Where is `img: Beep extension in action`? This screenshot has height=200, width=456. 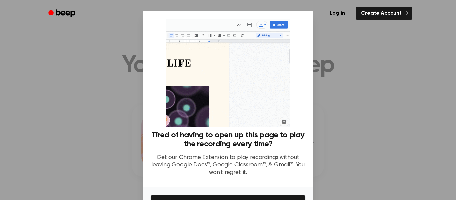 img: Beep extension in action is located at coordinates (228, 72).